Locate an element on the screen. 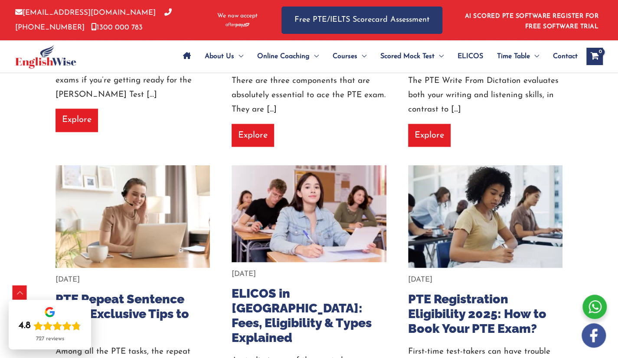 The height and width of the screenshot is (358, 618). span: We now accept is located at coordinates (237, 16).